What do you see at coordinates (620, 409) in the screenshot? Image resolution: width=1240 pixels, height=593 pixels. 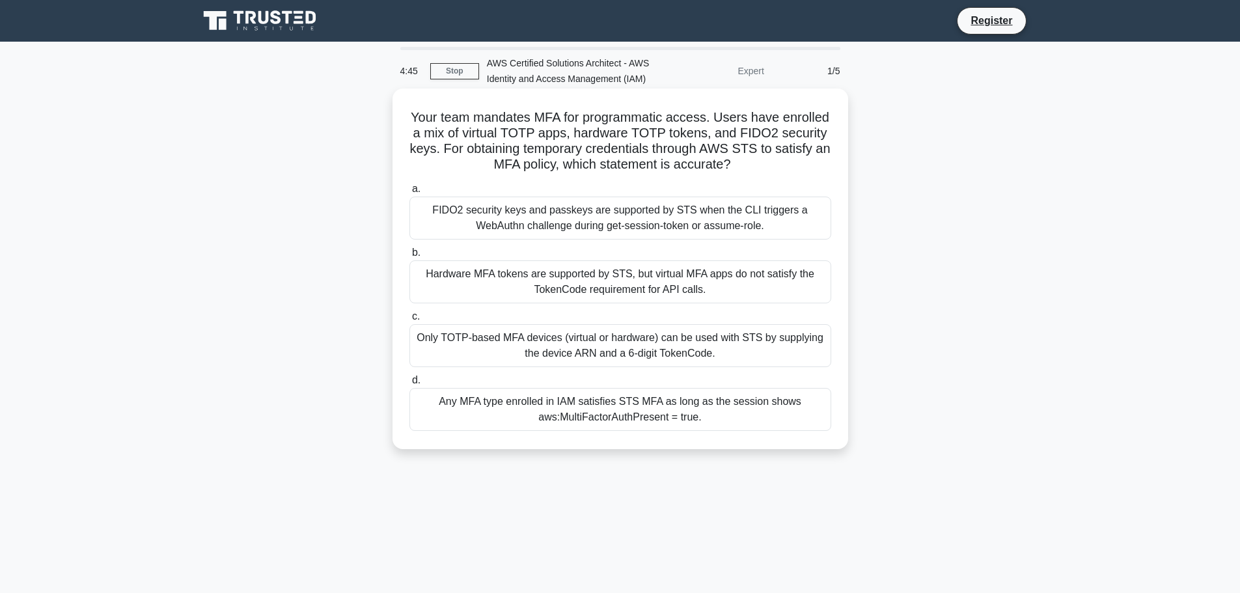 I see `div: Any MFA type enrolled in IAM satisfies STS MFA as long as the session shows aws:MultiFactorAuthPr...` at bounding box center [620, 409].